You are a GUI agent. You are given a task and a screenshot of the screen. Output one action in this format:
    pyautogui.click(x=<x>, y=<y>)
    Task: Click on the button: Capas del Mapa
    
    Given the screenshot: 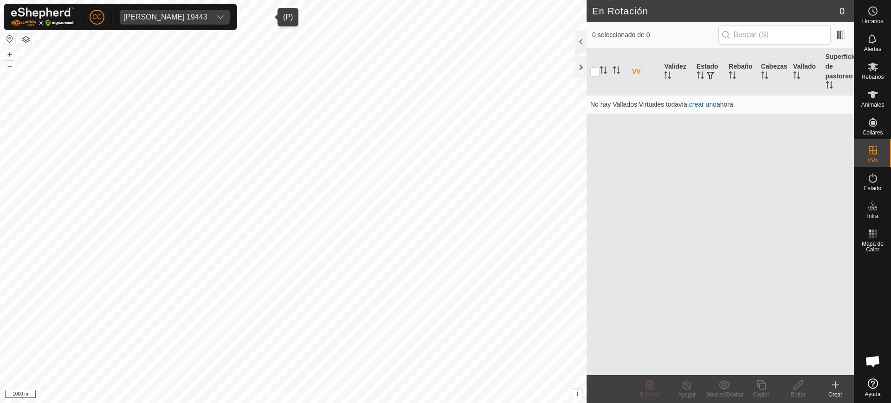 What is the action you would take?
    pyautogui.click(x=26, y=39)
    